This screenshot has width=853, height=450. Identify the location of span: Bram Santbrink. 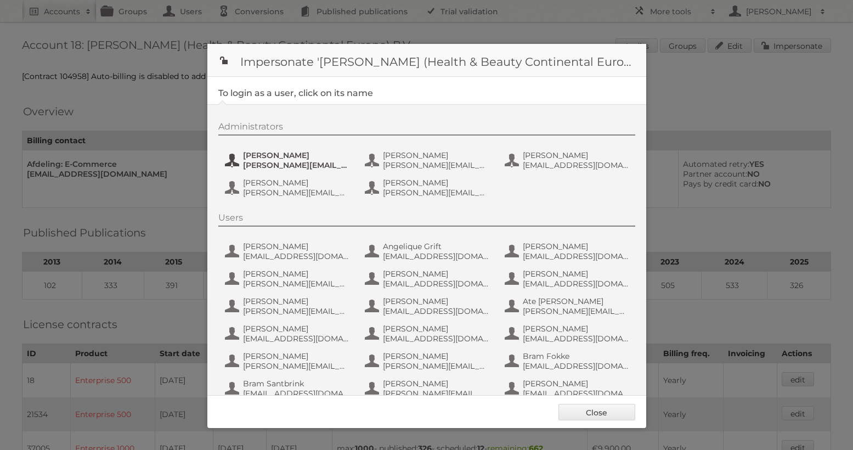
(296, 384).